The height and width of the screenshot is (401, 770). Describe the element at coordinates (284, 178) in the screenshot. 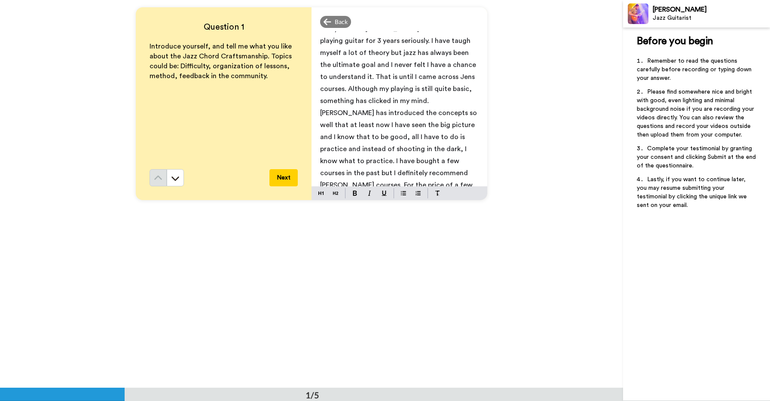

I see `button: Next` at that location.